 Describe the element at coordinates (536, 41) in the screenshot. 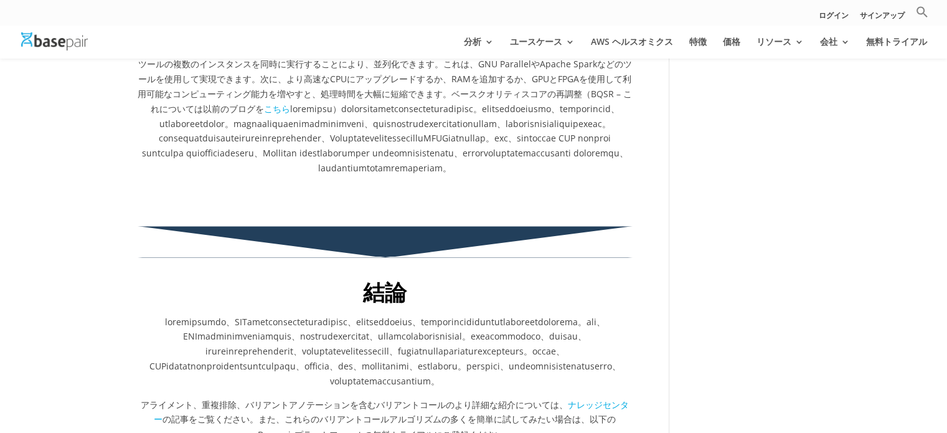

I see `font: ユースケース` at that location.